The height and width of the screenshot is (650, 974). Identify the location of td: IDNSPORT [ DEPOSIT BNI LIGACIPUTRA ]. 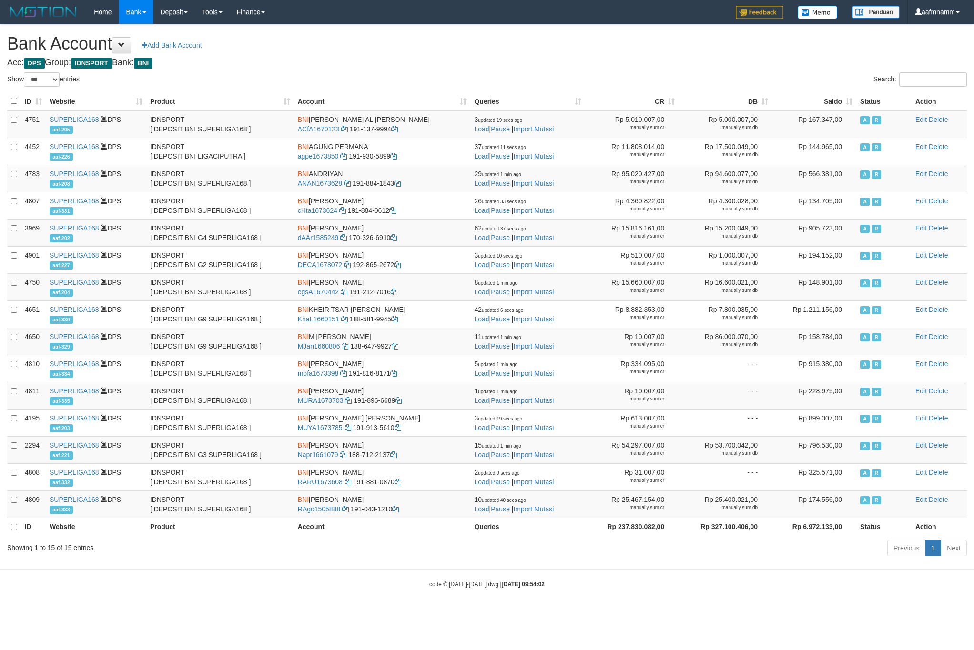
(220, 151).